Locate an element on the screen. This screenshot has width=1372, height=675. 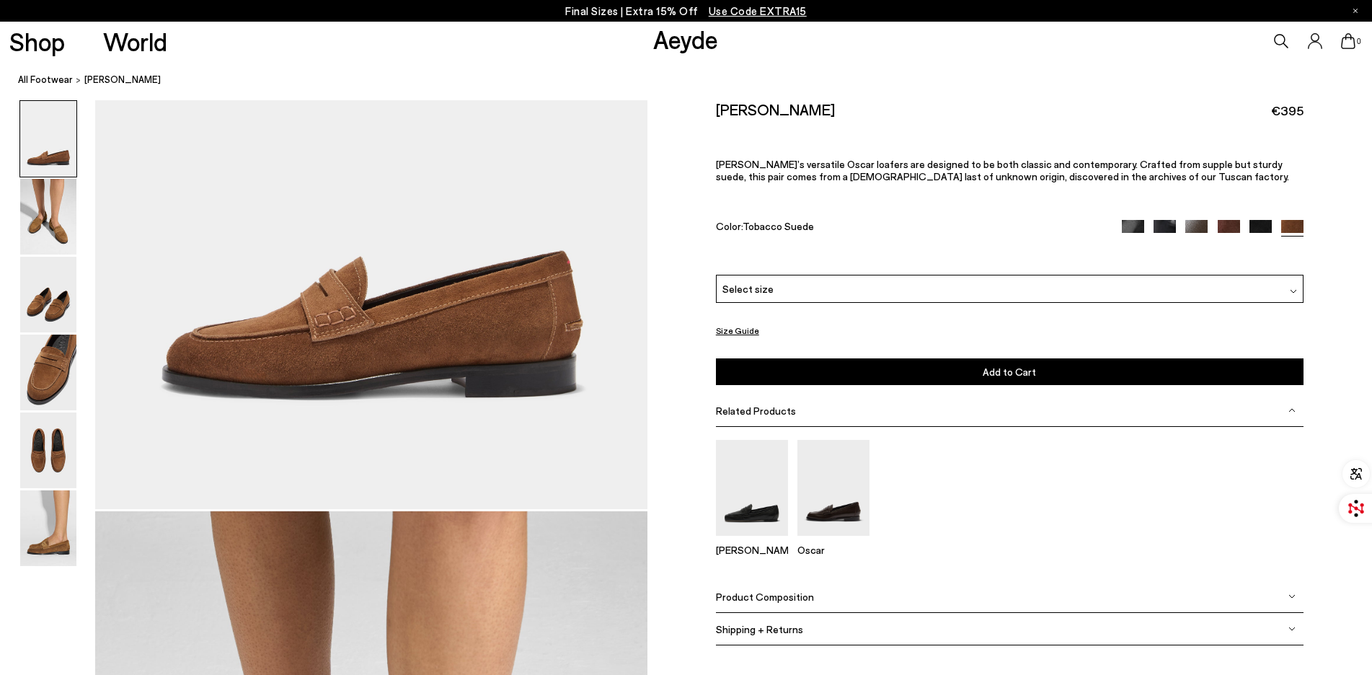
div: Color: is located at coordinates (909, 228).